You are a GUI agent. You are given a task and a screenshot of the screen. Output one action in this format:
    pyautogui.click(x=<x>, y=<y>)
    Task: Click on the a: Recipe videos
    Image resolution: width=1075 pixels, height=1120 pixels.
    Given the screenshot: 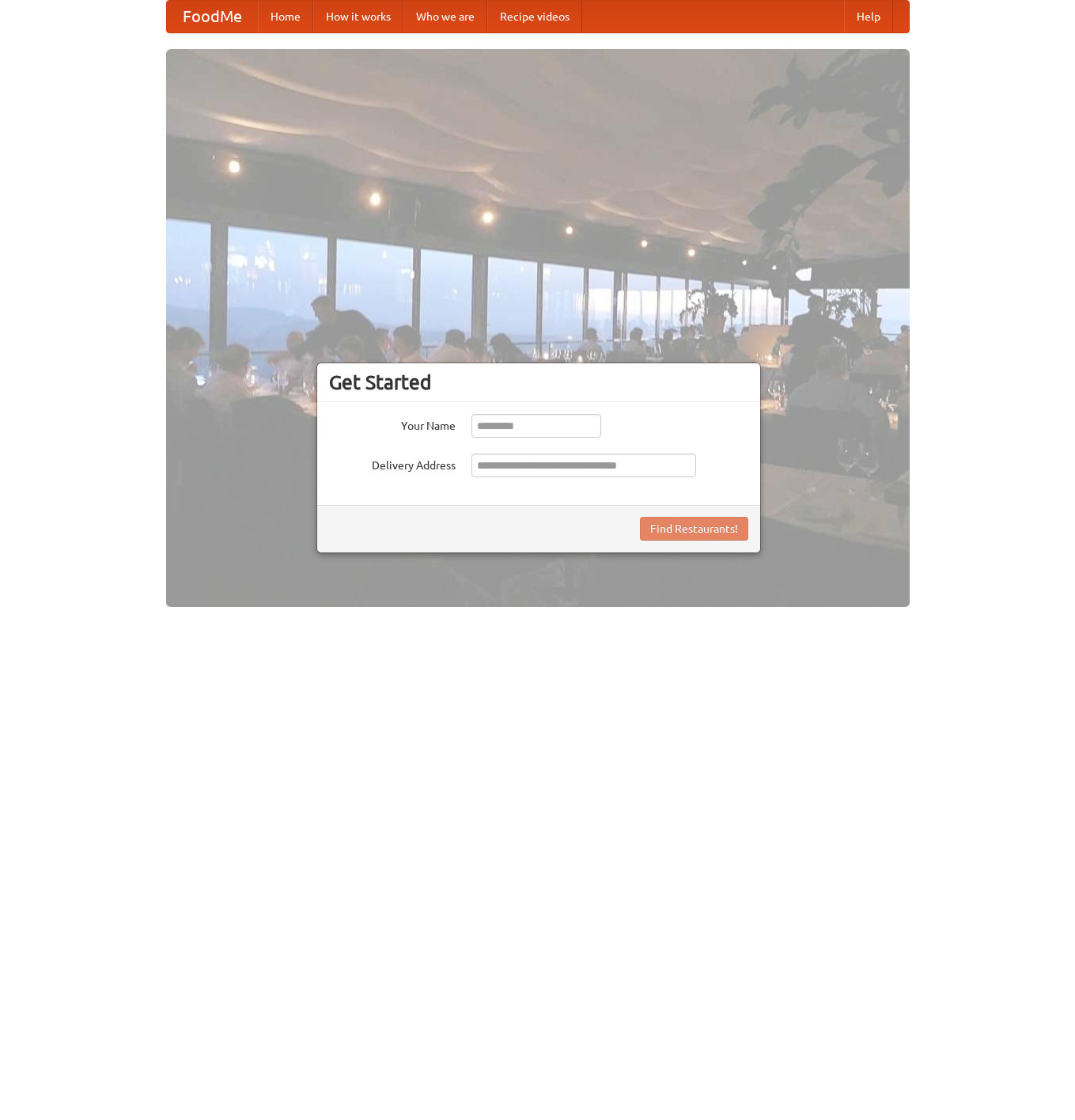 What is the action you would take?
    pyautogui.click(x=535, y=16)
    